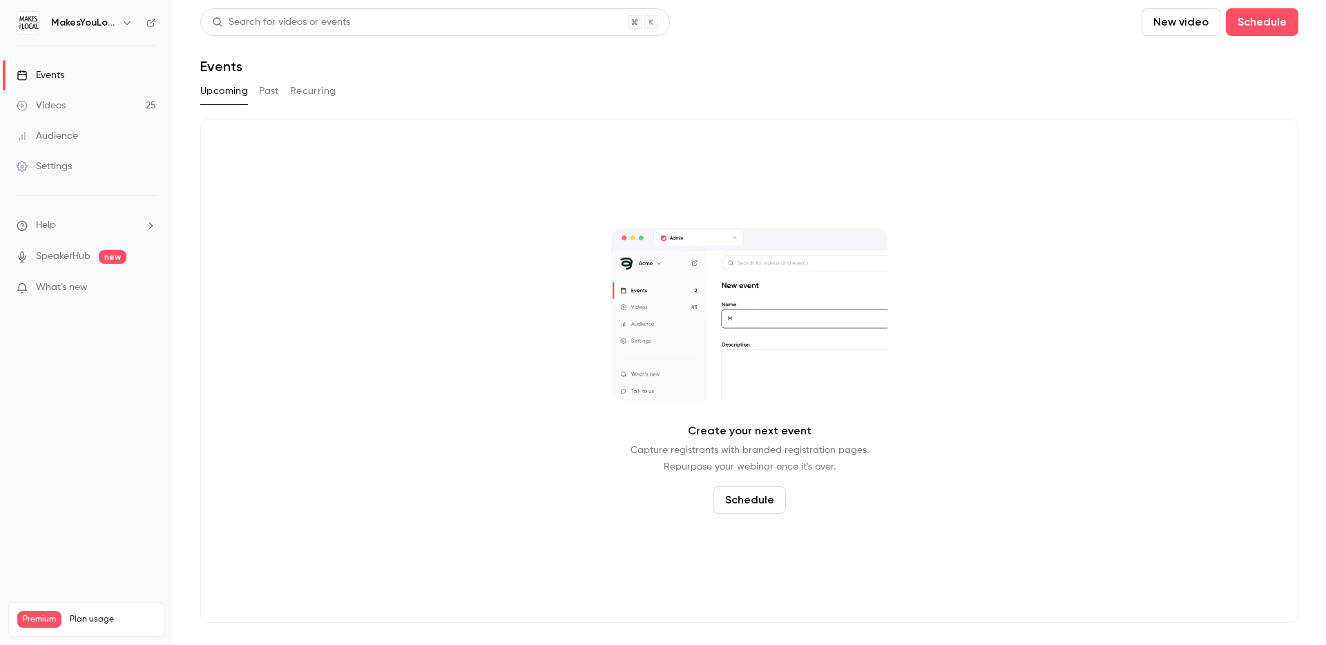  I want to click on div: Events, so click(40, 75).